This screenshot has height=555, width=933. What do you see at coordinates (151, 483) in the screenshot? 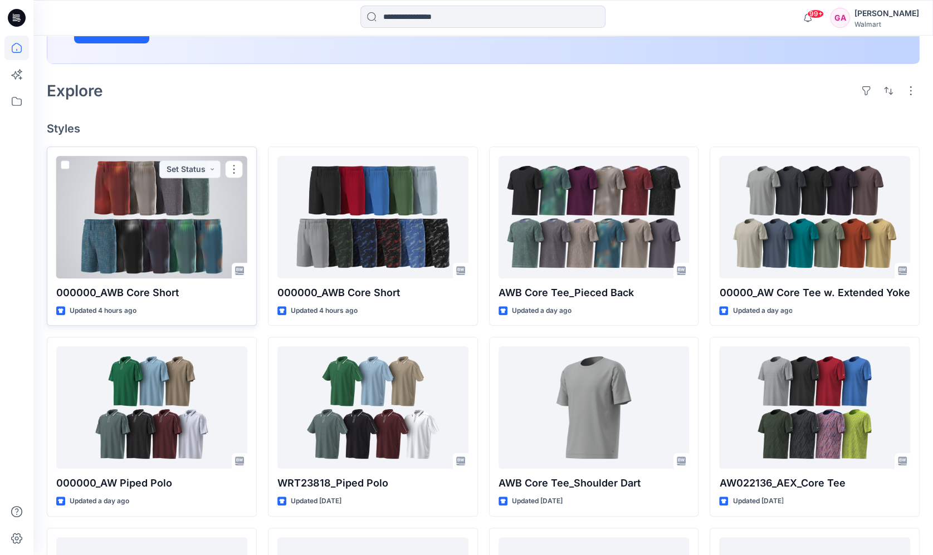
I see `p: 000000_AW Piped Polo` at bounding box center [151, 483].